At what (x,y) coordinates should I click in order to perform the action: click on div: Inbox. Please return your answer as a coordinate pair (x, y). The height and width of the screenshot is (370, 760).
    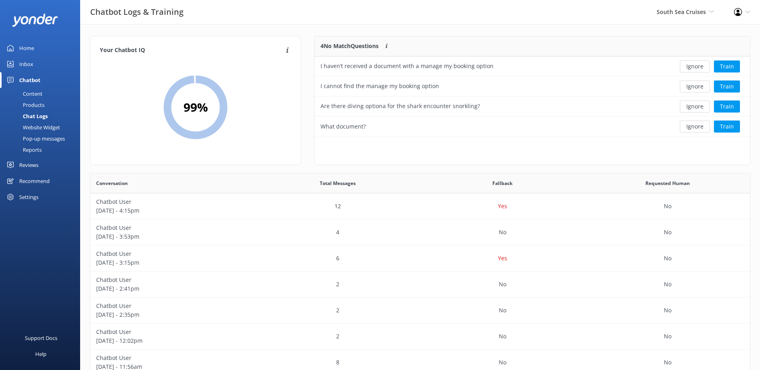
    Looking at the image, I should click on (26, 64).